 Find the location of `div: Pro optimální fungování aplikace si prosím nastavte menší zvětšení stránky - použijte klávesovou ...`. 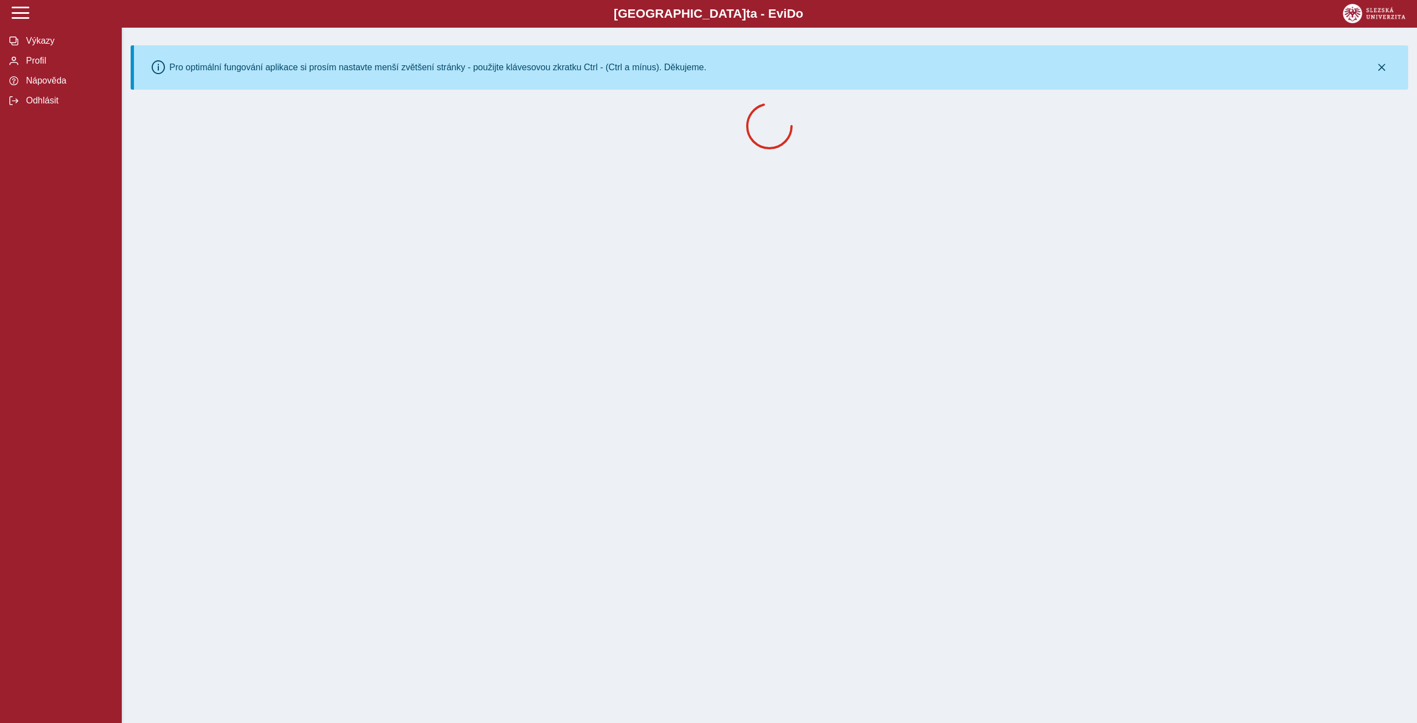

div: Pro optimální fungování aplikace si prosím nastavte menší zvětšení stránky - použijte klávesovou ... is located at coordinates (438, 68).